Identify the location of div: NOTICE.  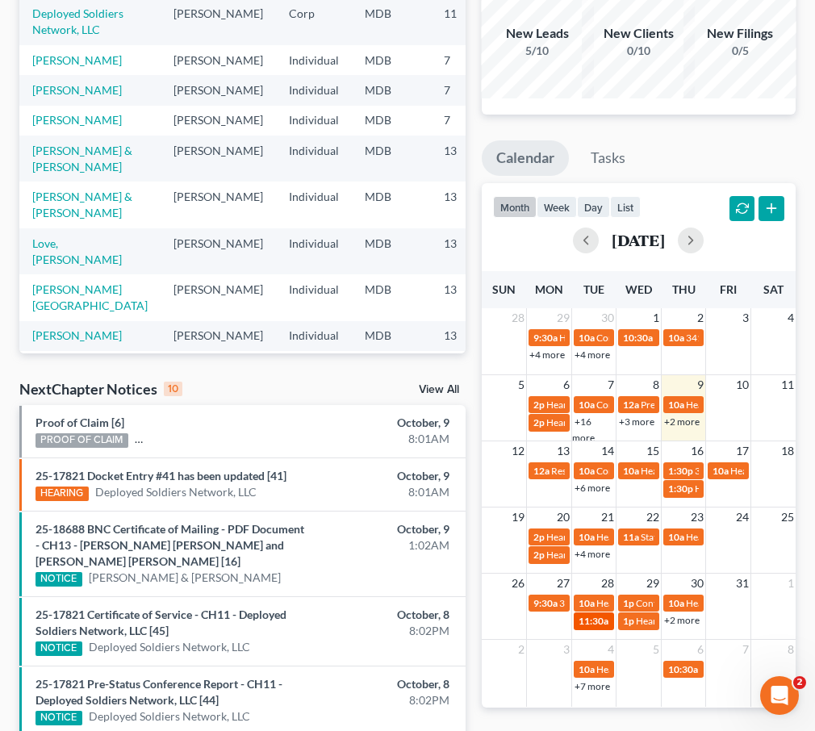
(59, 649).